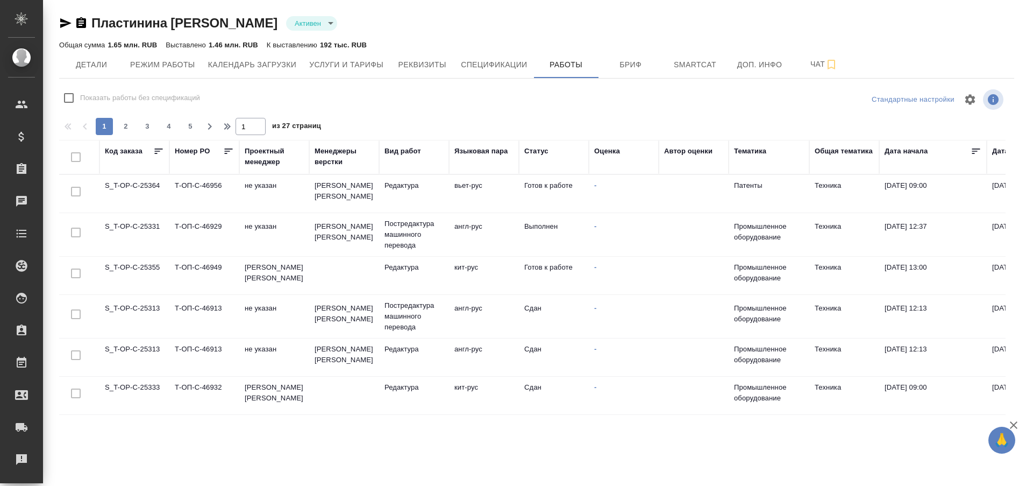 The height and width of the screenshot is (486, 1026). What do you see at coordinates (346, 65) in the screenshot?
I see `span: Услуги и тарифы` at bounding box center [346, 65].